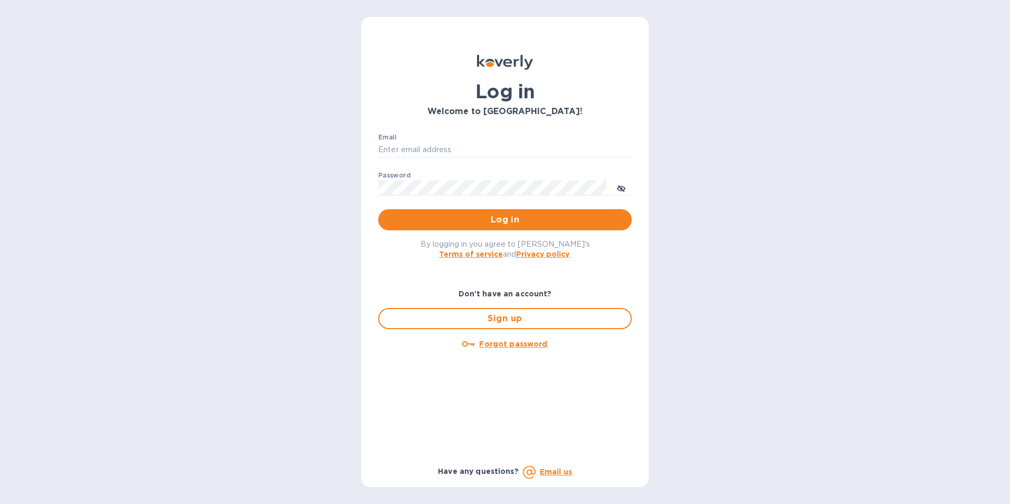  What do you see at coordinates (505, 91) in the screenshot?
I see `h1: Log in` at bounding box center [505, 91].